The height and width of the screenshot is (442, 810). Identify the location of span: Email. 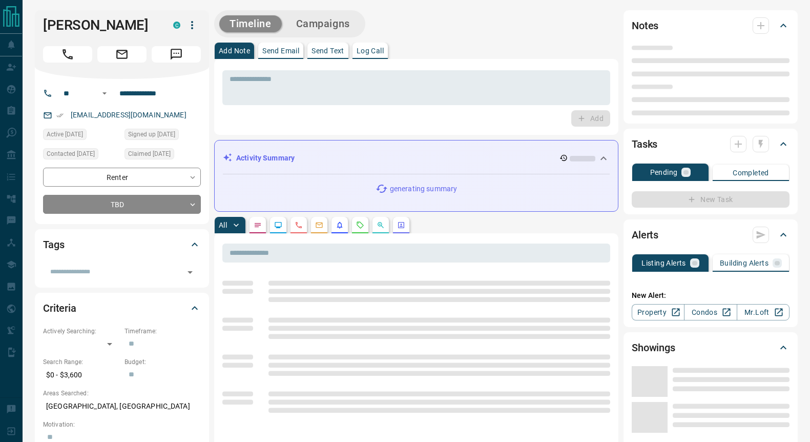
(122, 54).